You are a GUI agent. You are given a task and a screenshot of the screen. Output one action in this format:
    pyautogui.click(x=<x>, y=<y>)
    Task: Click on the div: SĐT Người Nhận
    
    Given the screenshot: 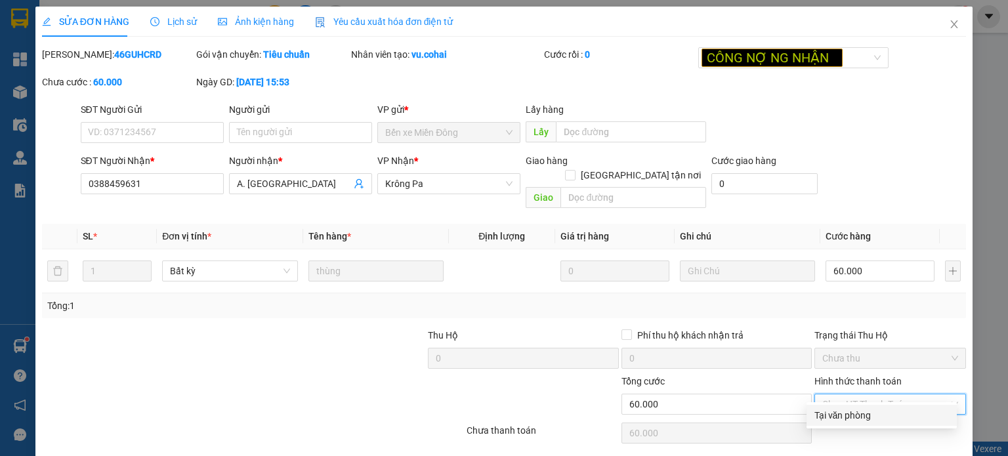 What is the action you would take?
    pyautogui.click(x=152, y=161)
    